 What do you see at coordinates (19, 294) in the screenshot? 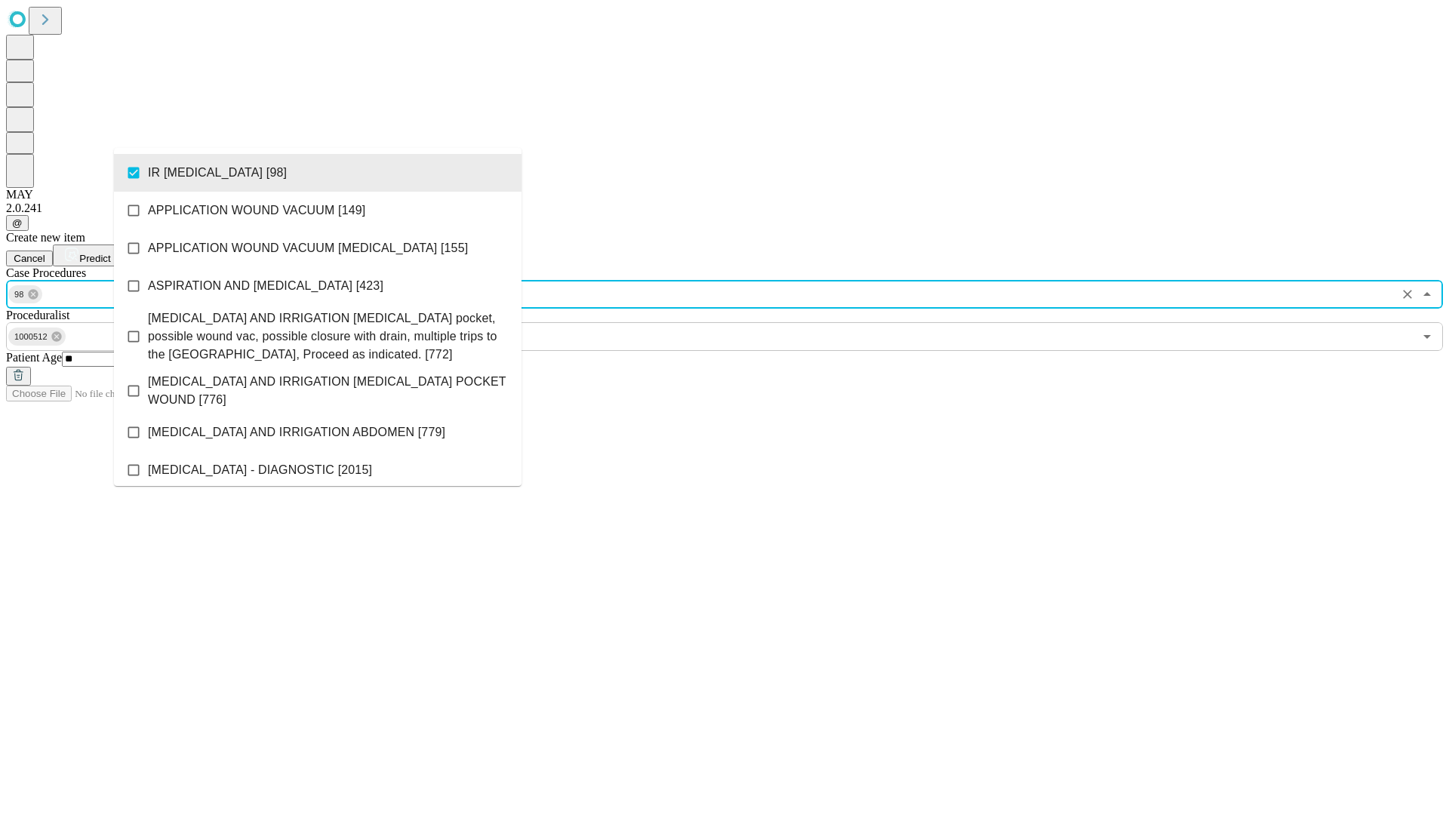
I see `span: 98` at bounding box center [19, 294].